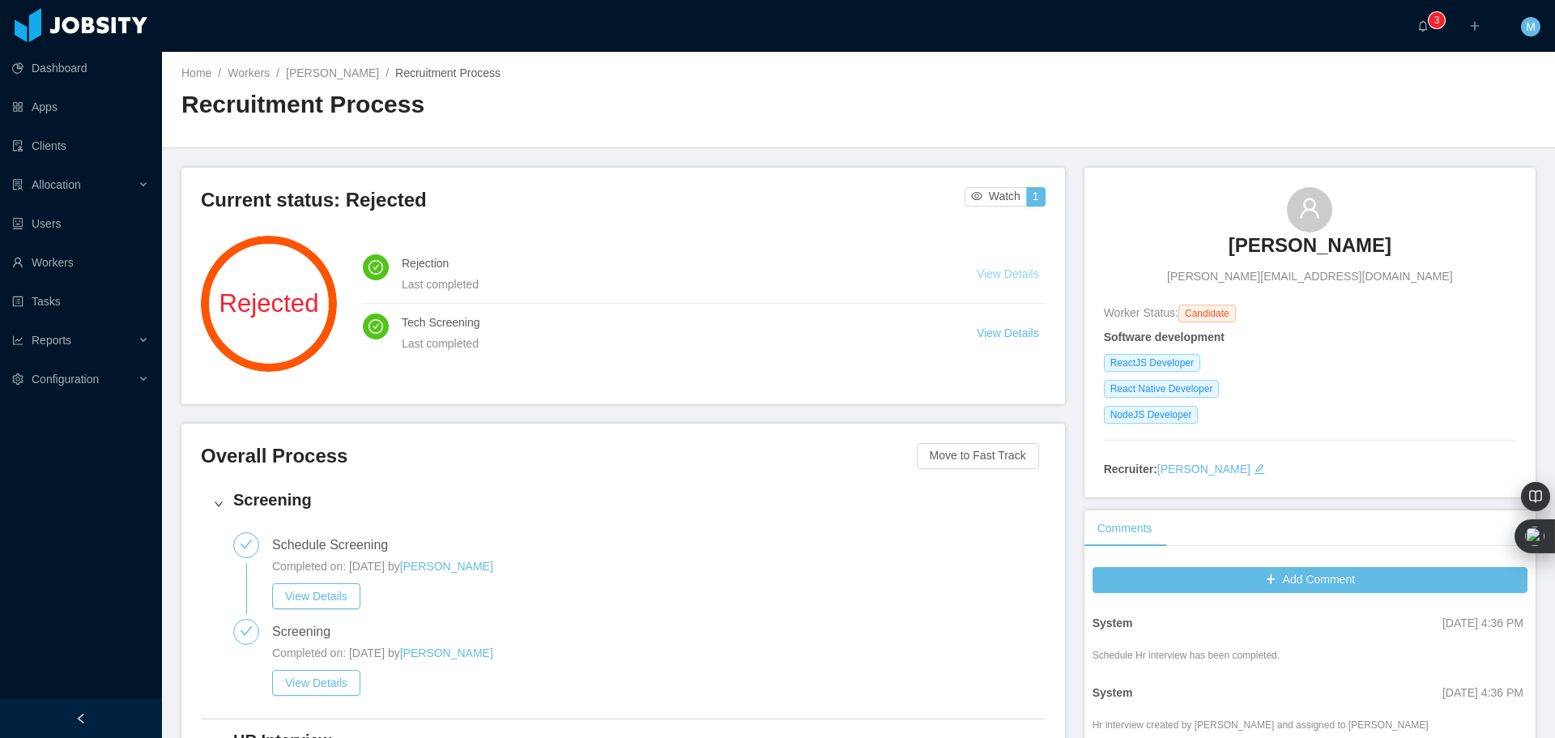 The image size is (1555, 738). Describe the element at coordinates (1259, 469) in the screenshot. I see `i: icon: edit` at that location.